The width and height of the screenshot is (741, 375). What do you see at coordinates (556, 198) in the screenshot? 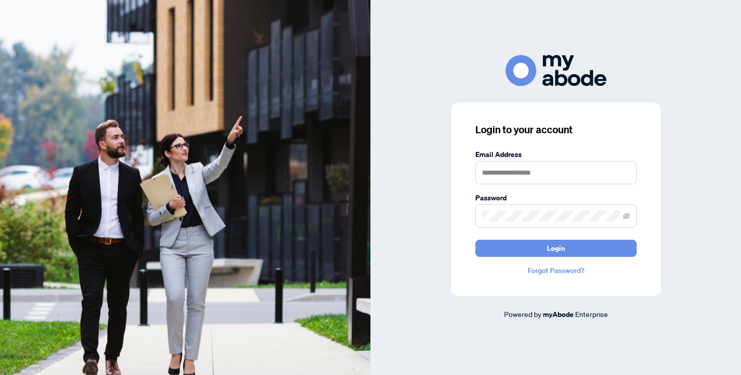
I see `label: Password` at bounding box center [556, 198].